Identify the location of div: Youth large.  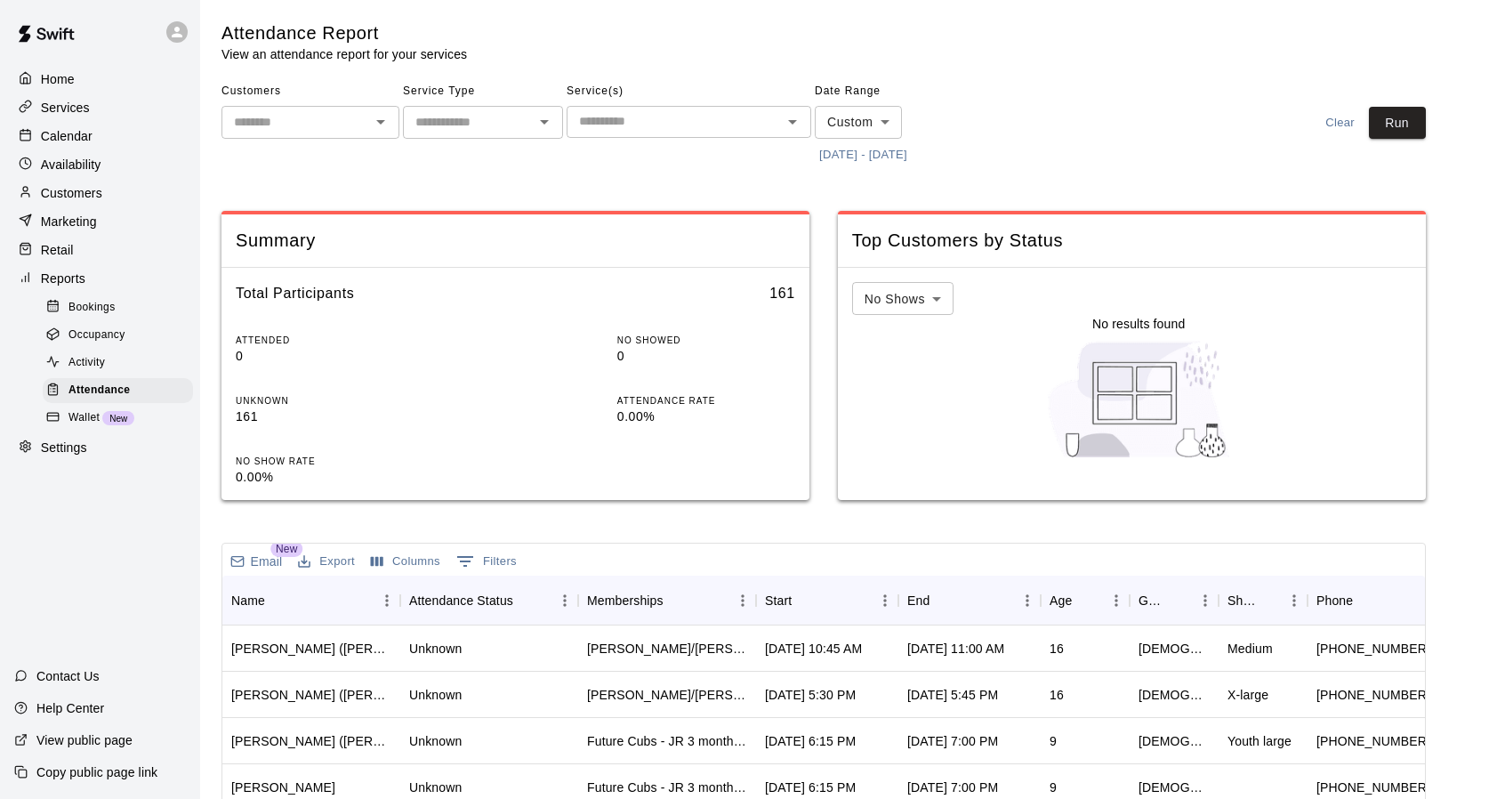
(1260, 741).